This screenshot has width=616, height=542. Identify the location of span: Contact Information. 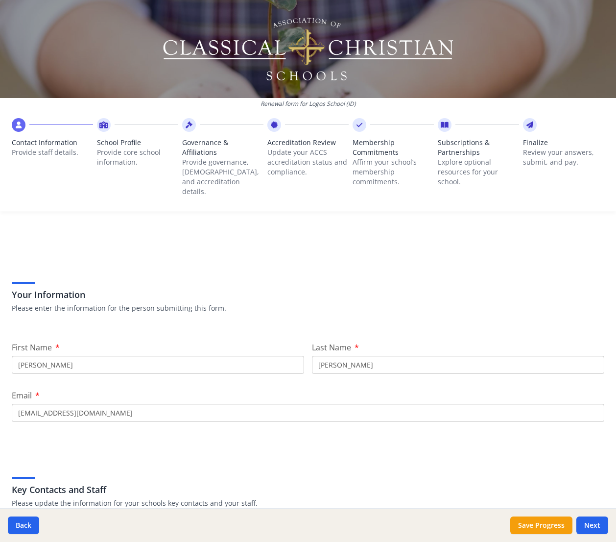
(52, 143).